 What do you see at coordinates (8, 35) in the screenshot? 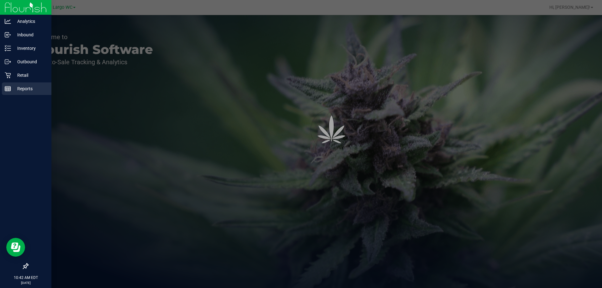
I see `inline-svg: Inbound` at bounding box center [8, 35].